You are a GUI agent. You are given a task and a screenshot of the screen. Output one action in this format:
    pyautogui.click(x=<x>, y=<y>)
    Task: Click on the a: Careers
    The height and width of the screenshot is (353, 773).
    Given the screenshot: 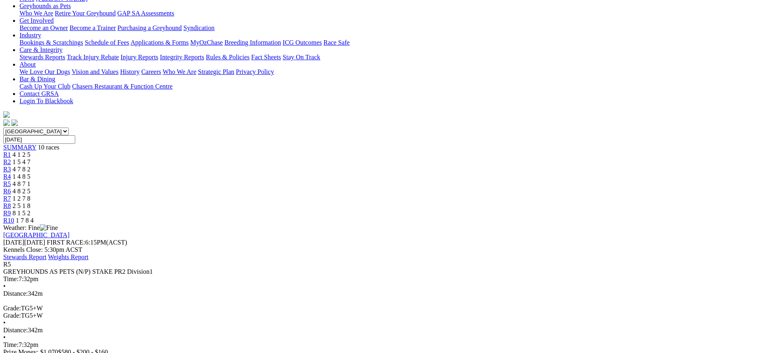 What is the action you would take?
    pyautogui.click(x=151, y=72)
    